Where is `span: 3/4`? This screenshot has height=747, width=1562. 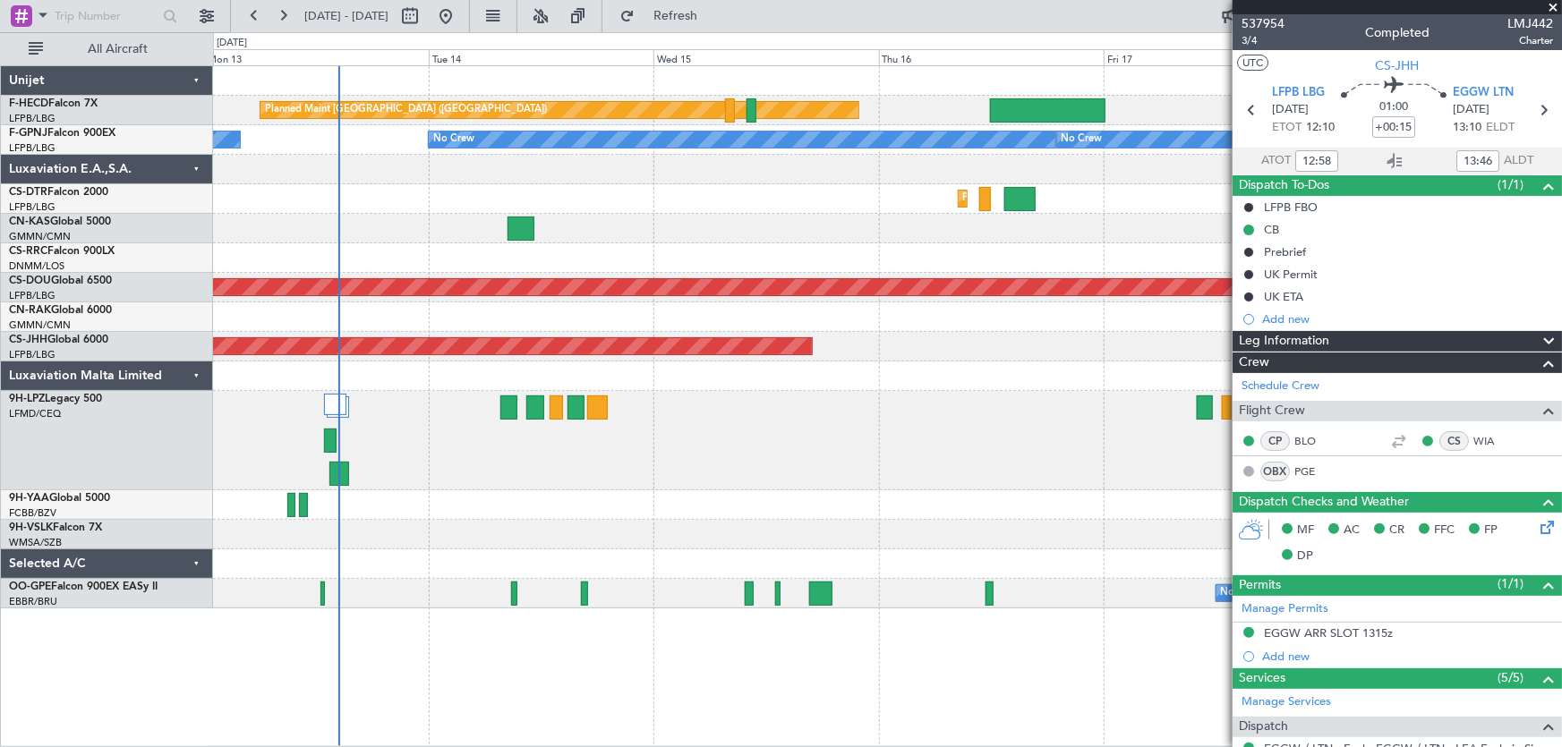 span: 3/4 is located at coordinates (1263, 40).